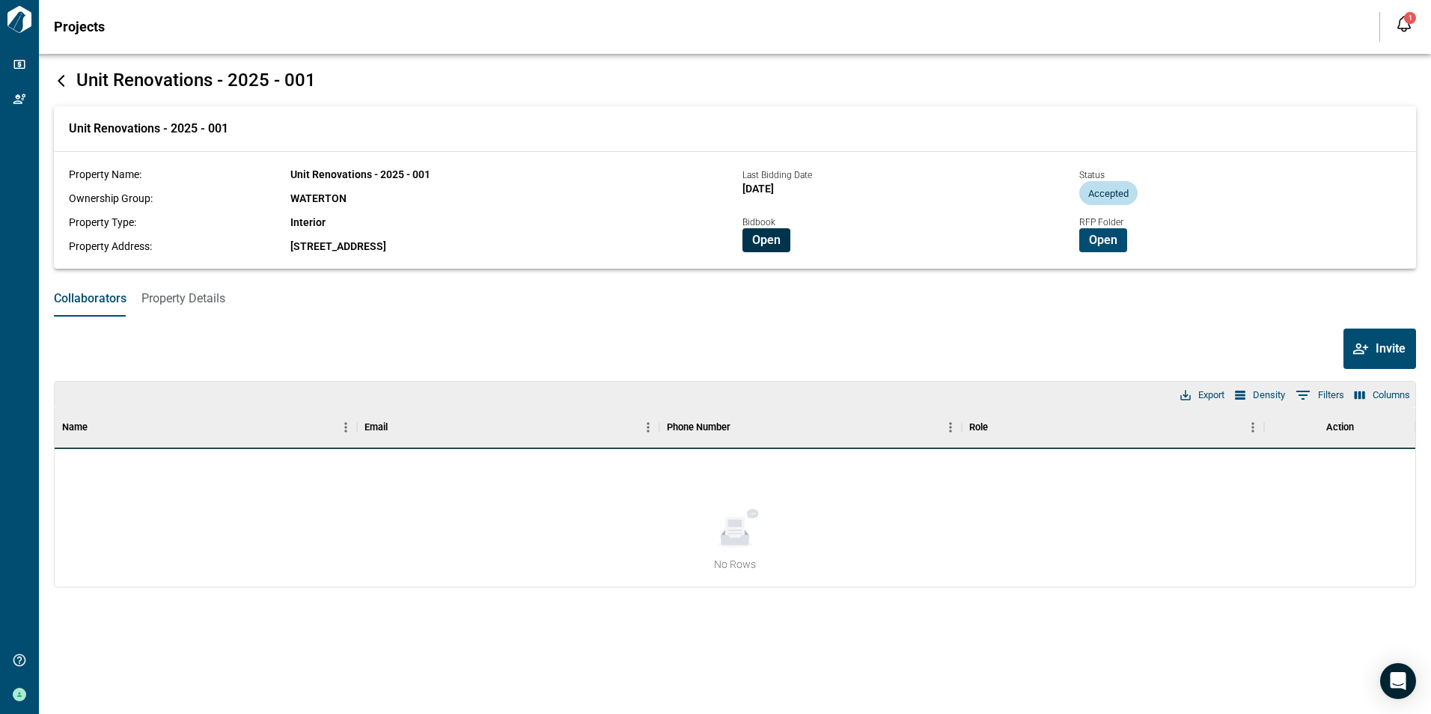  I want to click on button: Show filters, so click(1319, 395).